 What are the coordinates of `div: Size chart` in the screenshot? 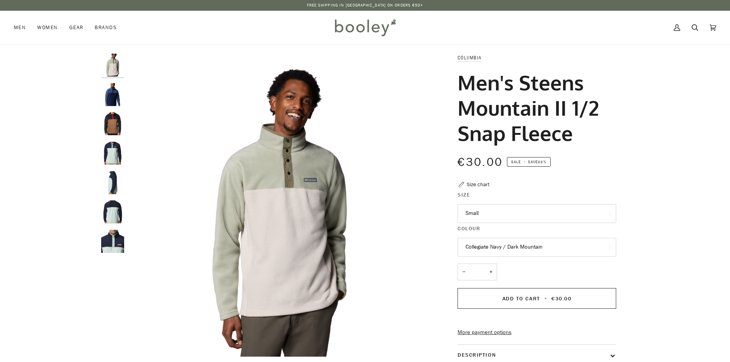 It's located at (478, 184).